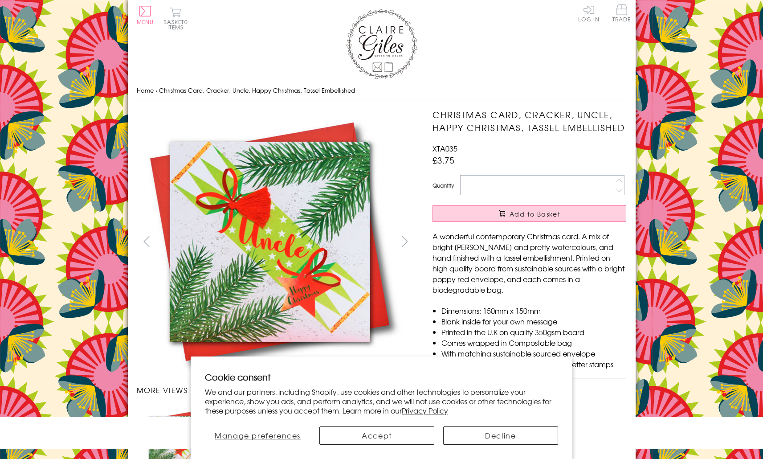 This screenshot has height=459, width=763. What do you see at coordinates (377, 435) in the screenshot?
I see `button: Accept` at bounding box center [377, 435].